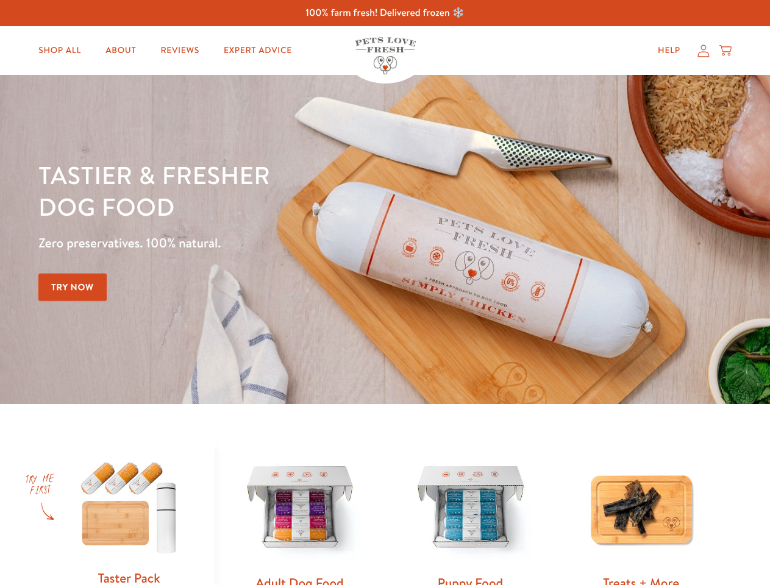 Image resolution: width=770 pixels, height=585 pixels. Describe the element at coordinates (179, 51) in the screenshot. I see `a: Reviews` at that location.